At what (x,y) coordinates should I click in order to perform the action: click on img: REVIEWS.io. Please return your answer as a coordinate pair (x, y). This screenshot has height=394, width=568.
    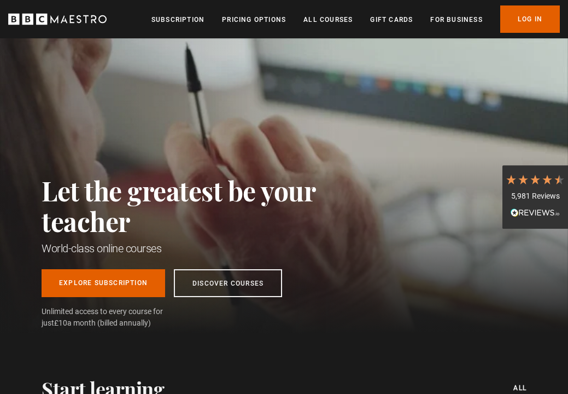
    Looking at the image, I should click on (535, 212).